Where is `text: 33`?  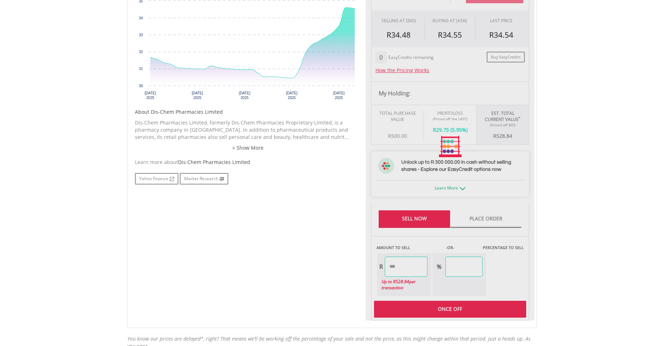 text: 33 is located at coordinates (141, 35).